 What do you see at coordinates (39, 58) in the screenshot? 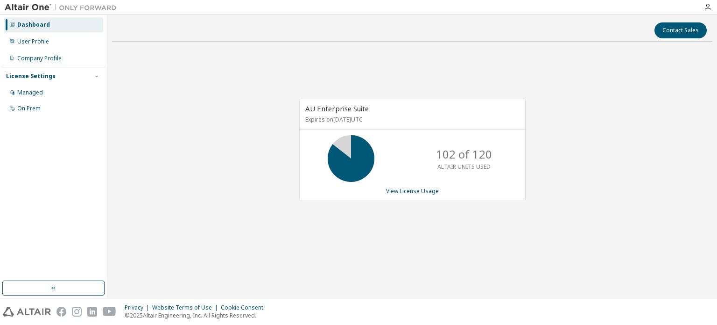
I see `div: Company Profile` at bounding box center [39, 58].